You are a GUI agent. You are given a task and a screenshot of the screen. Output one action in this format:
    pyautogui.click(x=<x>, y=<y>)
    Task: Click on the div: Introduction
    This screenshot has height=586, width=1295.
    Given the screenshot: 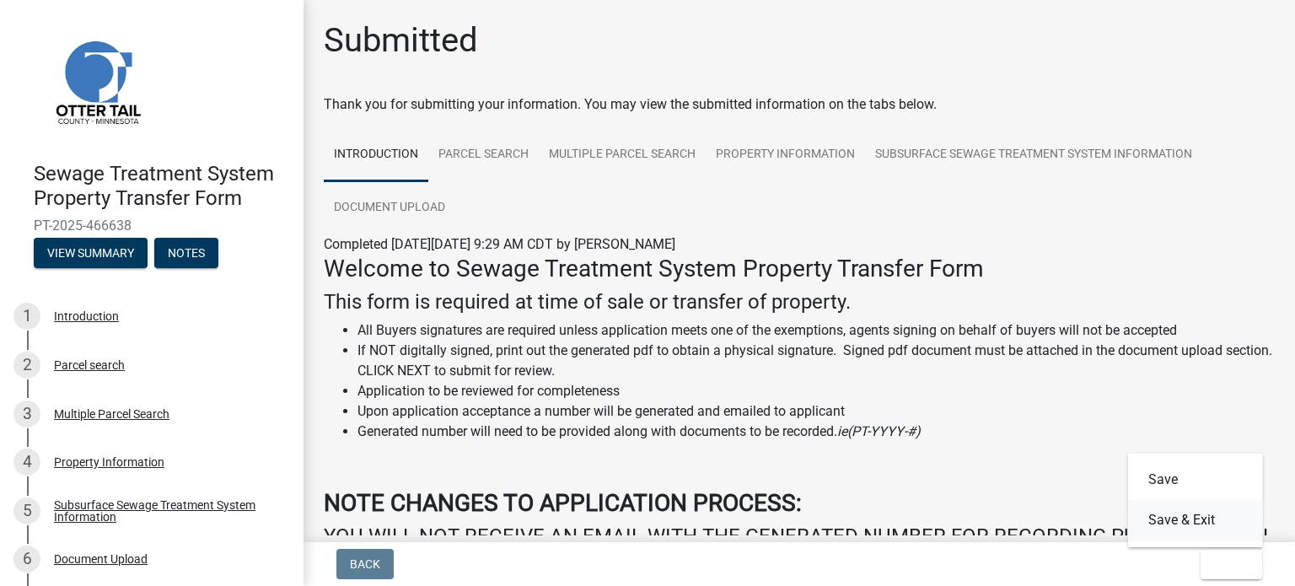 What is the action you would take?
    pyautogui.click(x=86, y=316)
    